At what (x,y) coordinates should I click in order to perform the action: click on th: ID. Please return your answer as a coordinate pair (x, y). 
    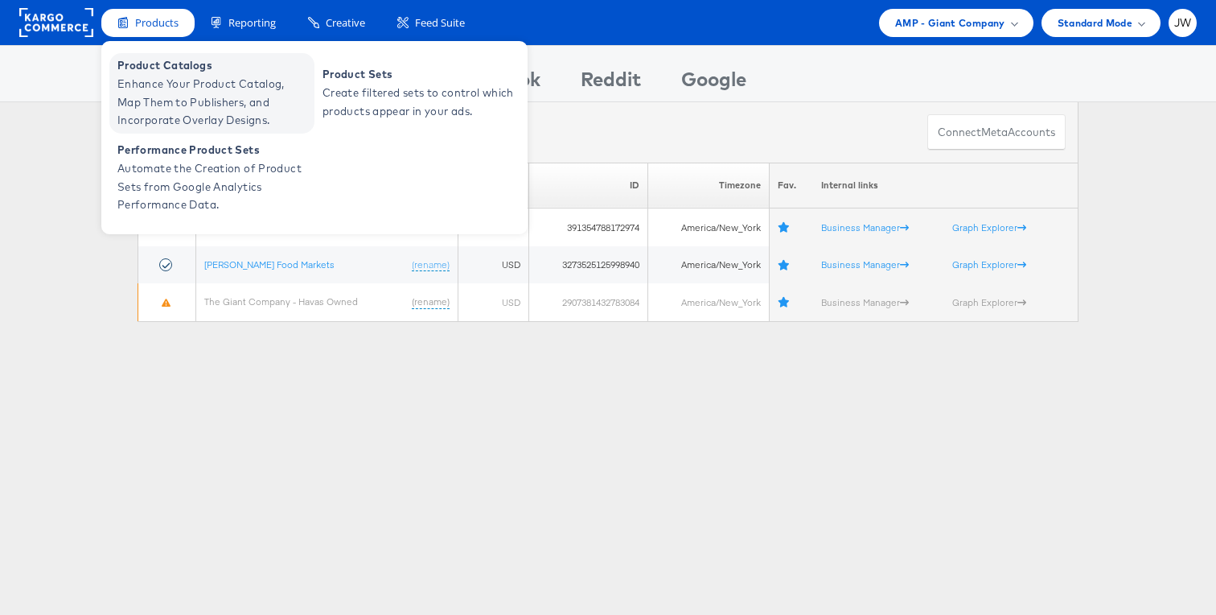
    Looking at the image, I should click on (588, 185).